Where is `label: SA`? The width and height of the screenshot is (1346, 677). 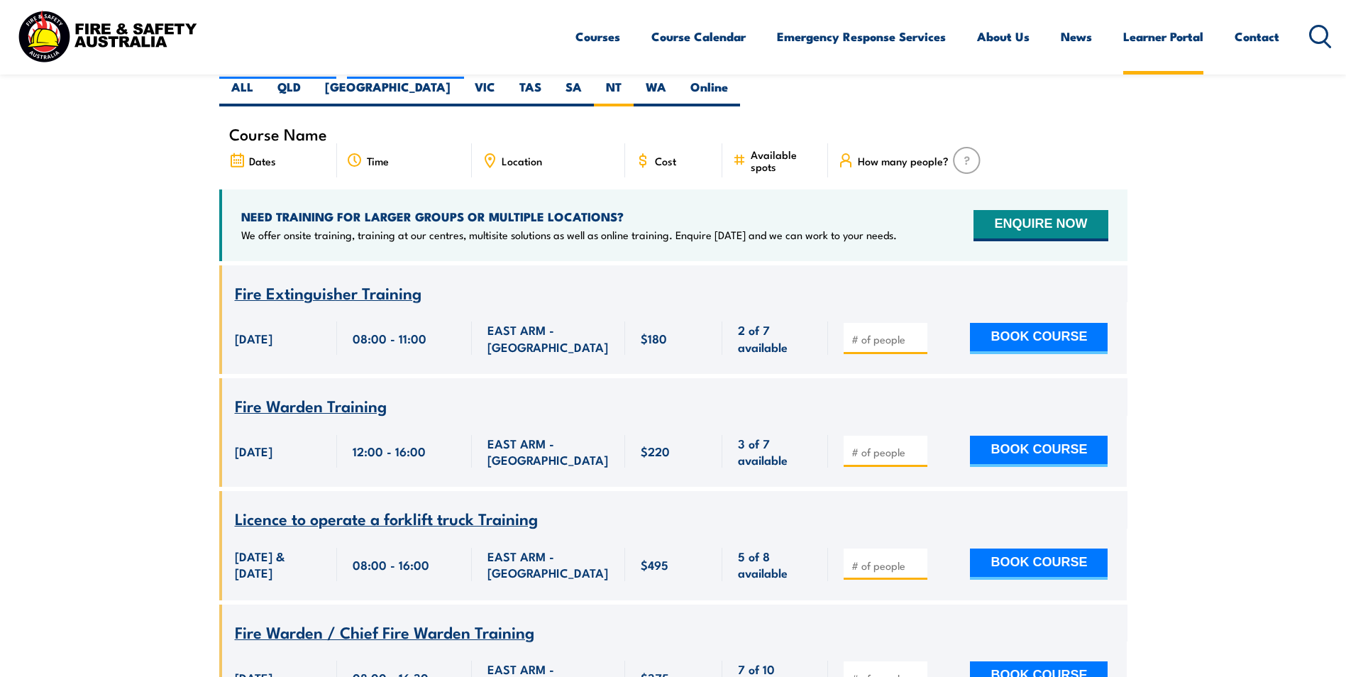 label: SA is located at coordinates (573, 92).